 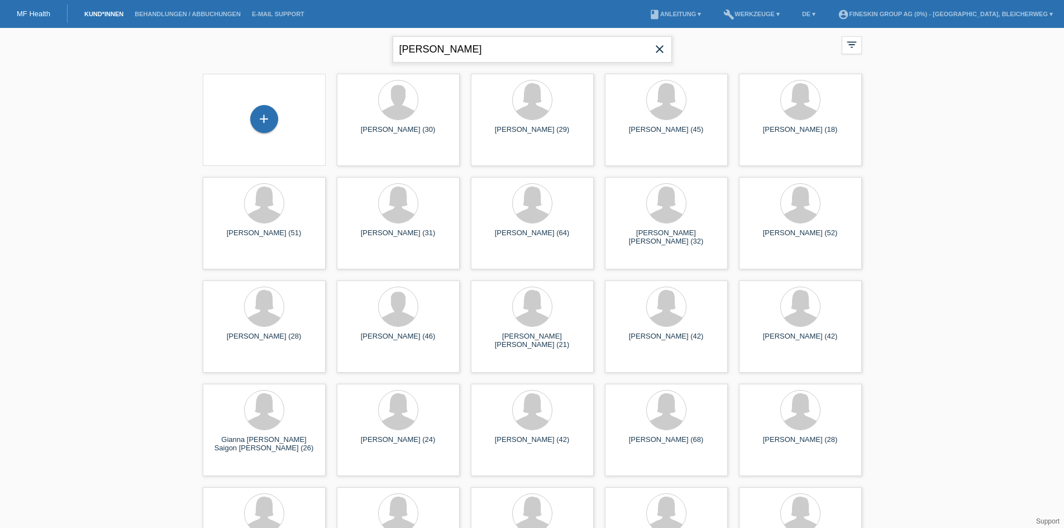 What do you see at coordinates (809, 14) in the screenshot?
I see `a: DE ▾` at bounding box center [809, 14].